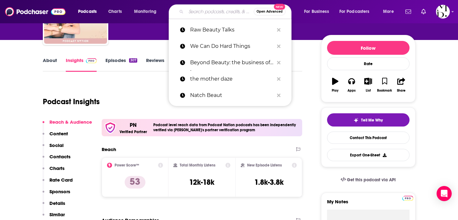 This screenshot has height=220, width=458. I want to click on a: Episodes307, so click(121, 65).